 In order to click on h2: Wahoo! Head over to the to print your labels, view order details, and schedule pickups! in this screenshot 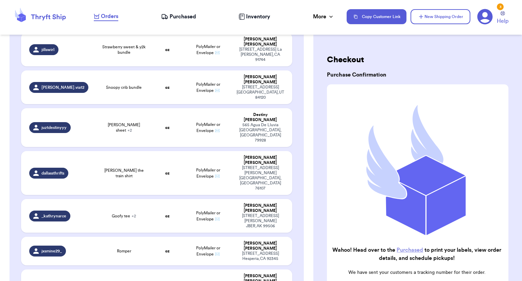, I will do `click(417, 254)`.